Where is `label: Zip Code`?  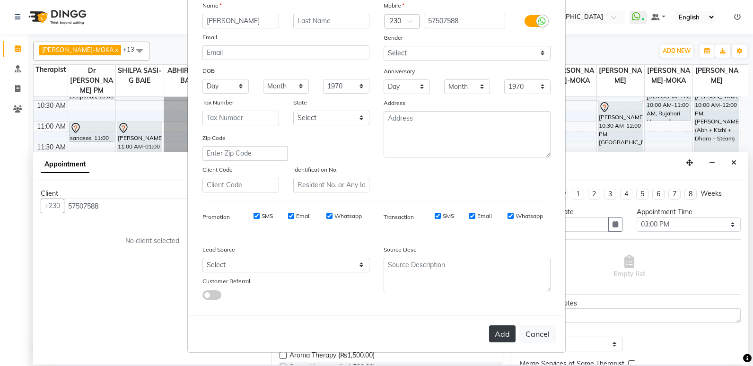
label: Zip Code is located at coordinates (214, 138).